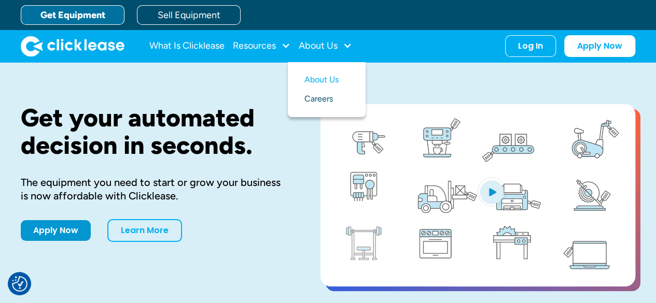 The height and width of the screenshot is (303, 656). I want to click on div: The equipment you need to start or grow your business is now affordable with Clicklease., so click(154, 189).